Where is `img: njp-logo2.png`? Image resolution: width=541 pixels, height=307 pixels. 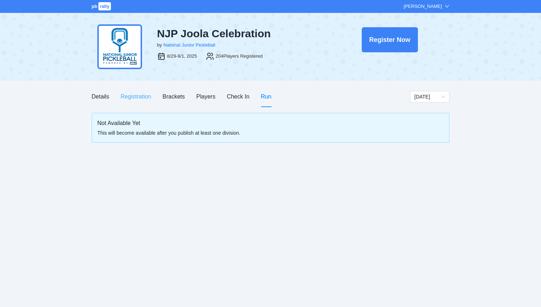
img: njp-logo2.png is located at coordinates (120, 47).